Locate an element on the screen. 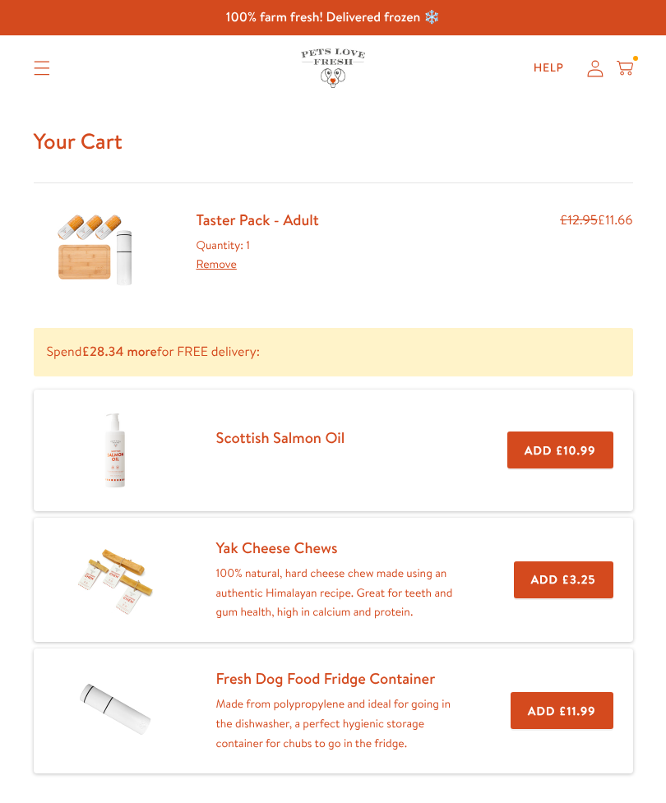  s: £12.95 is located at coordinates (579, 220).